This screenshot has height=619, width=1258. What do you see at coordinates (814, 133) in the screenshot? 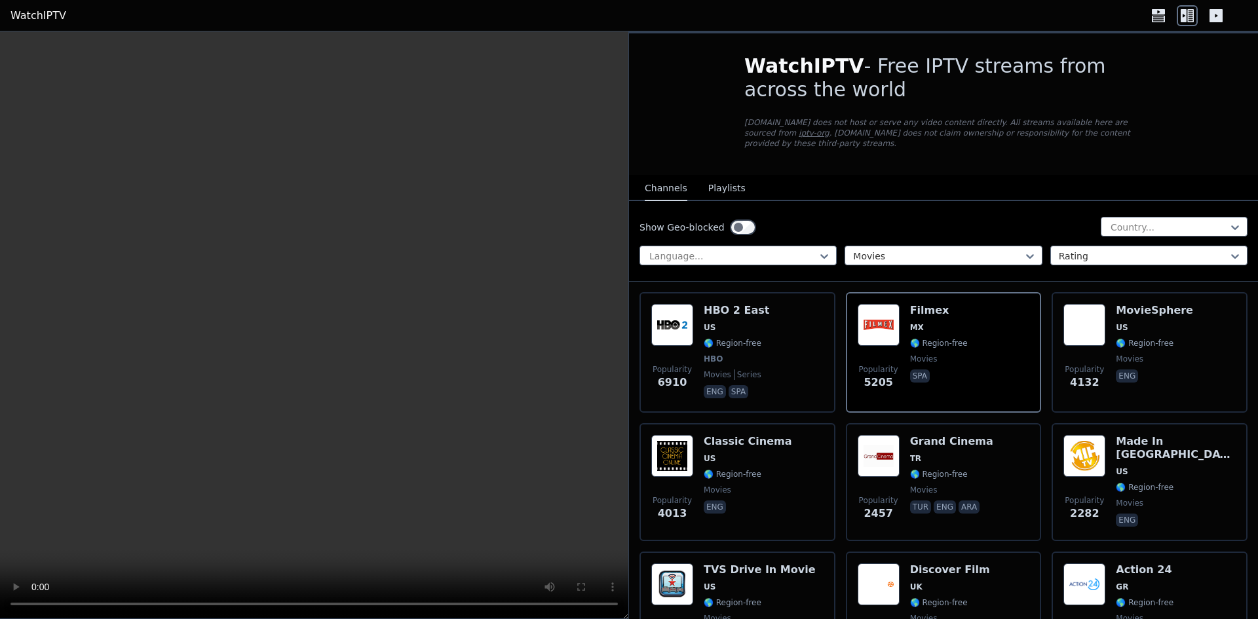
I see `a: iptv-org` at bounding box center [814, 133].